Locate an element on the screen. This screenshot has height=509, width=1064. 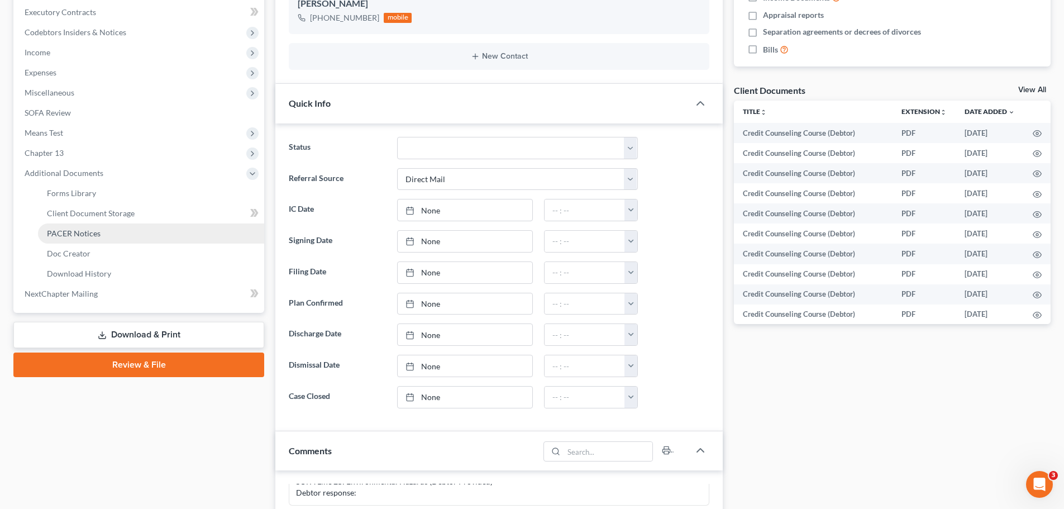
span: Doc Creator is located at coordinates (69, 253).